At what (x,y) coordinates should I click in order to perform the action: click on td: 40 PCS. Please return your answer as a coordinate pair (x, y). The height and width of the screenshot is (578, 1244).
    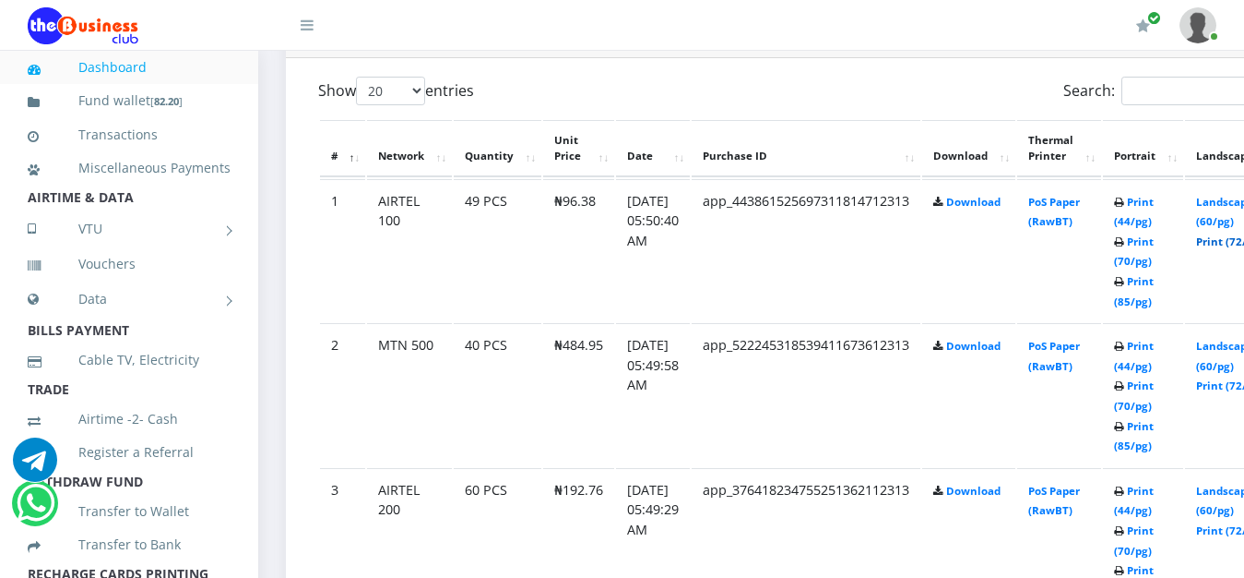
    Looking at the image, I should click on (497, 394).